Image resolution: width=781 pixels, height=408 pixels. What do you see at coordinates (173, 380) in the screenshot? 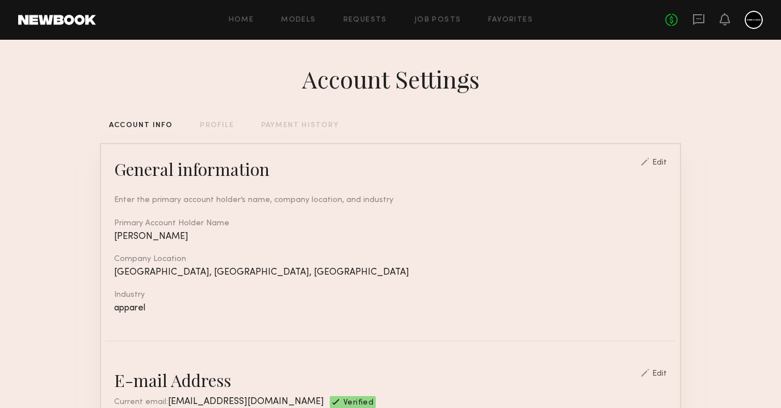
I see `div: E-mail Address` at bounding box center [173, 380].